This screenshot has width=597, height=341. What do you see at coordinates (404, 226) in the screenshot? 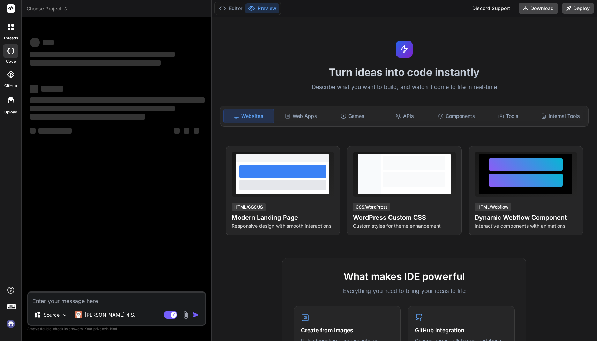
I see `p: Custom styles for theme enhancement` at bounding box center [404, 226].